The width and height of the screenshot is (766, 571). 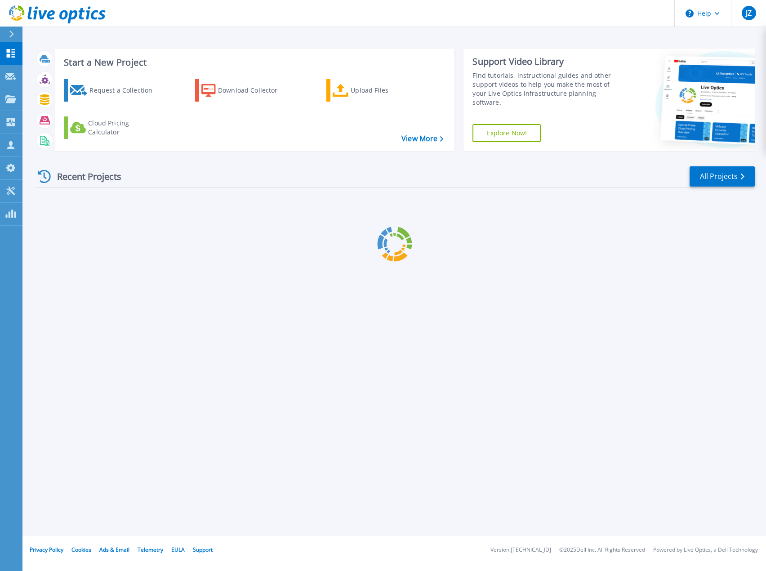 What do you see at coordinates (114, 549) in the screenshot?
I see `a: Ads & Email` at bounding box center [114, 549].